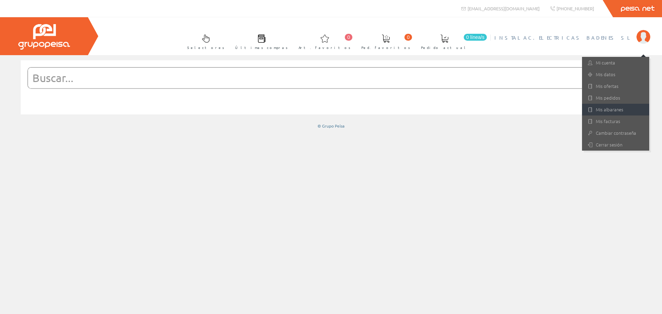 The image size is (662, 314). I want to click on span: Selectores, so click(206, 48).